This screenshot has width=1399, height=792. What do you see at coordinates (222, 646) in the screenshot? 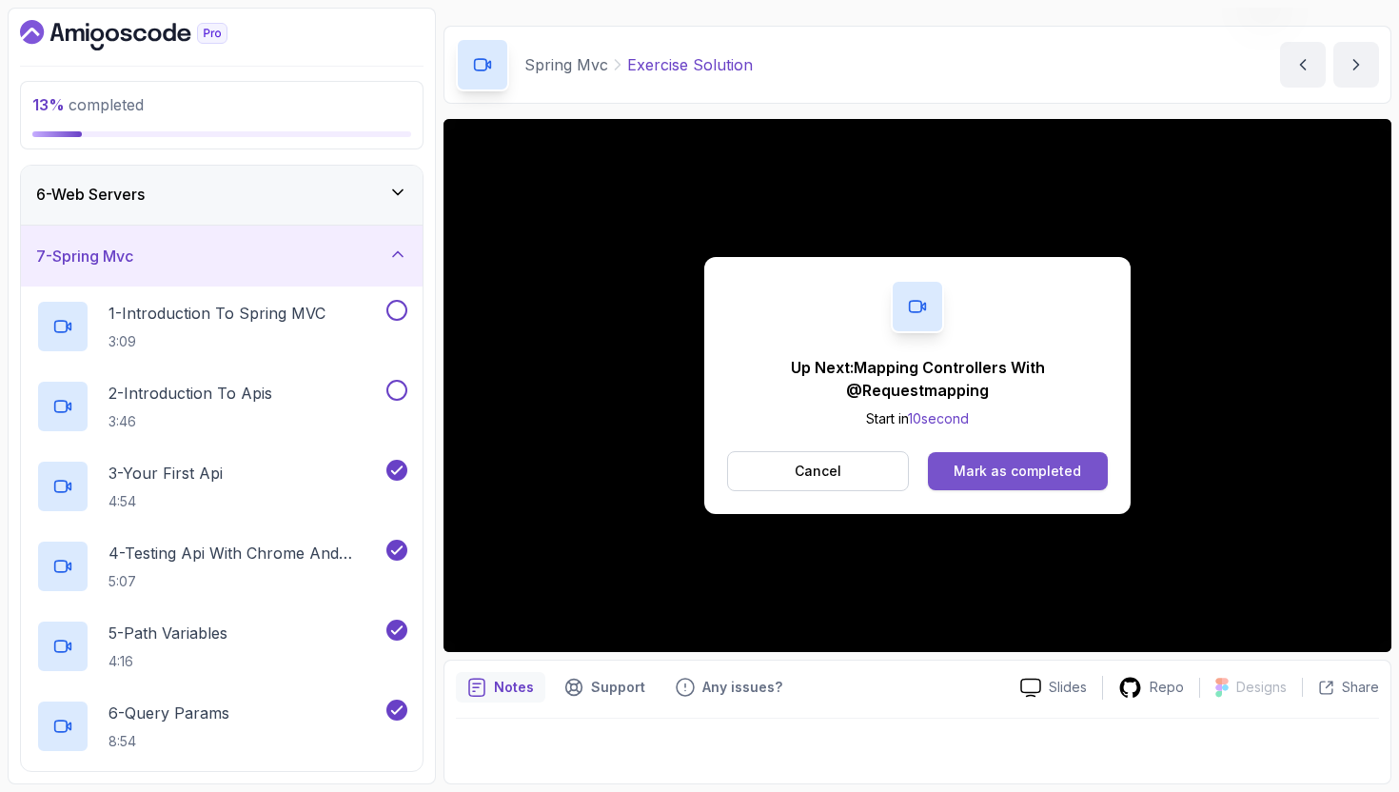
I see `button: 5-Path Variables4:16` at bounding box center [222, 646].